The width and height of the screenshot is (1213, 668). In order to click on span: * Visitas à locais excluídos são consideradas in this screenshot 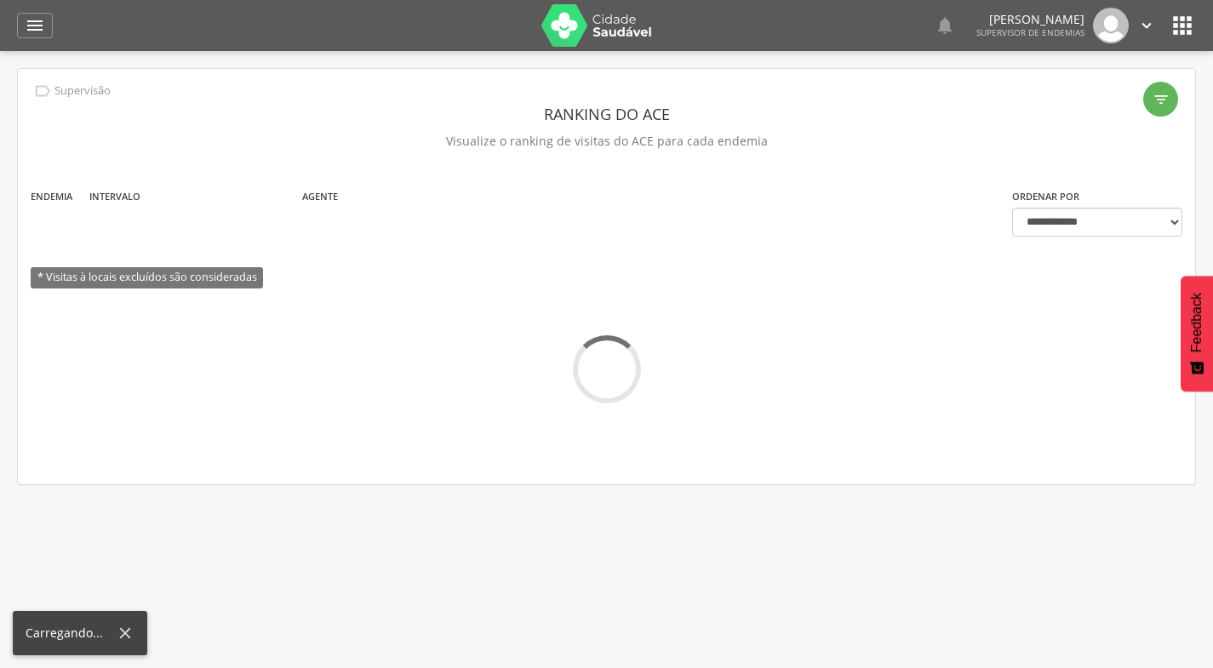, I will do `click(146, 277)`.